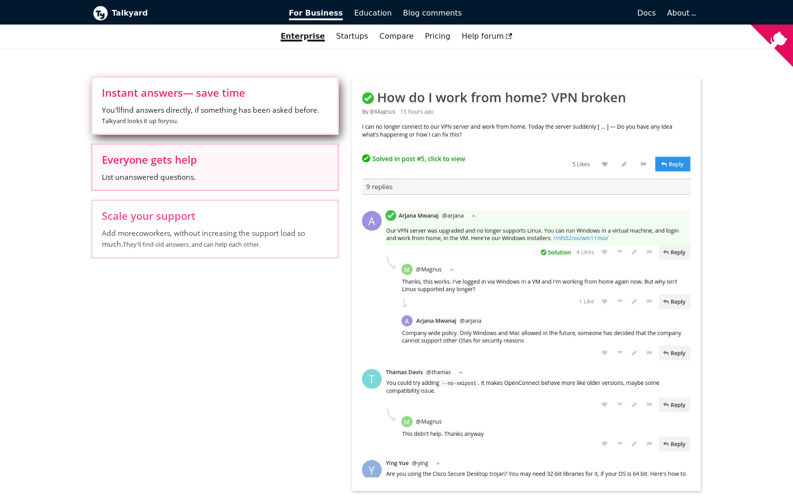 Image resolution: width=793 pixels, height=500 pixels. What do you see at coordinates (303, 36) in the screenshot?
I see `a: Enterprise` at bounding box center [303, 36].